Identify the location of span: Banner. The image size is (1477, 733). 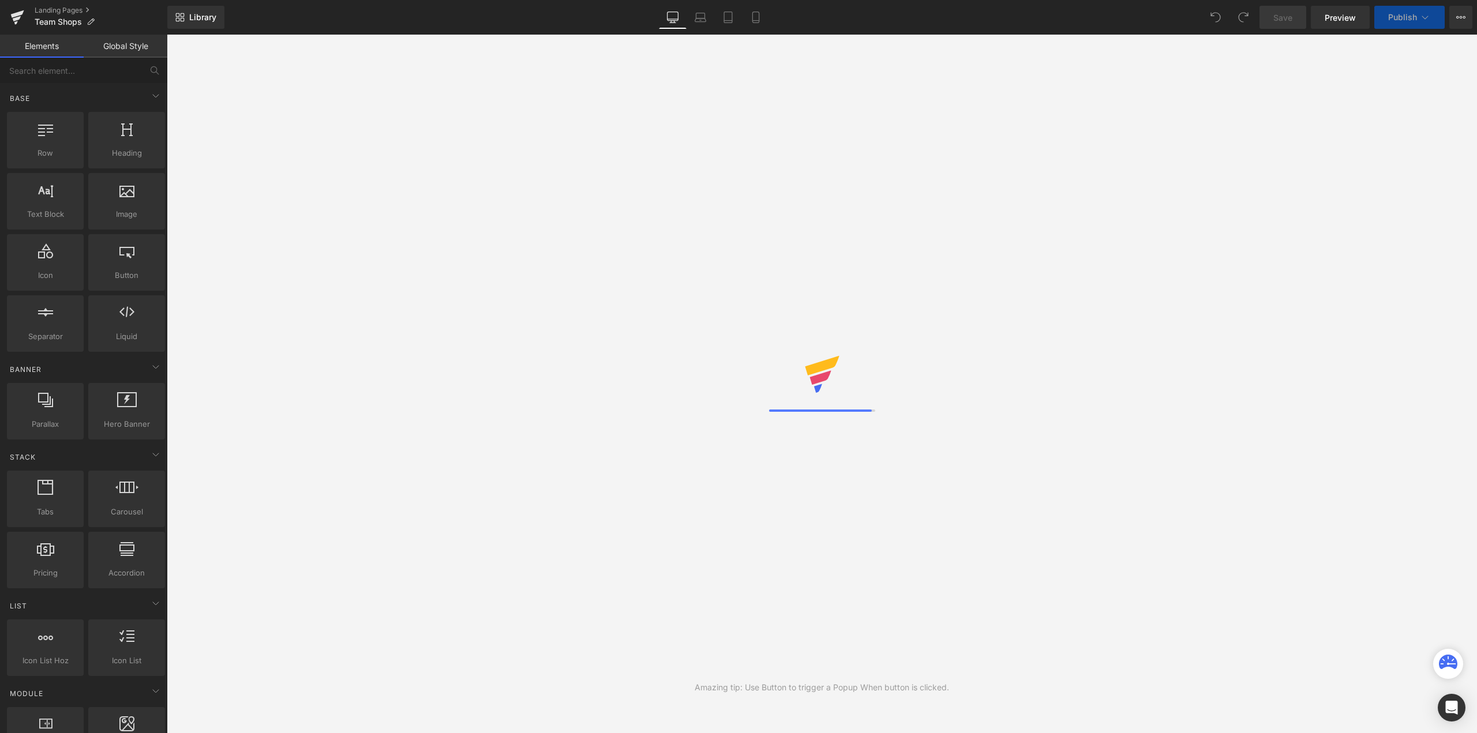
(25, 369).